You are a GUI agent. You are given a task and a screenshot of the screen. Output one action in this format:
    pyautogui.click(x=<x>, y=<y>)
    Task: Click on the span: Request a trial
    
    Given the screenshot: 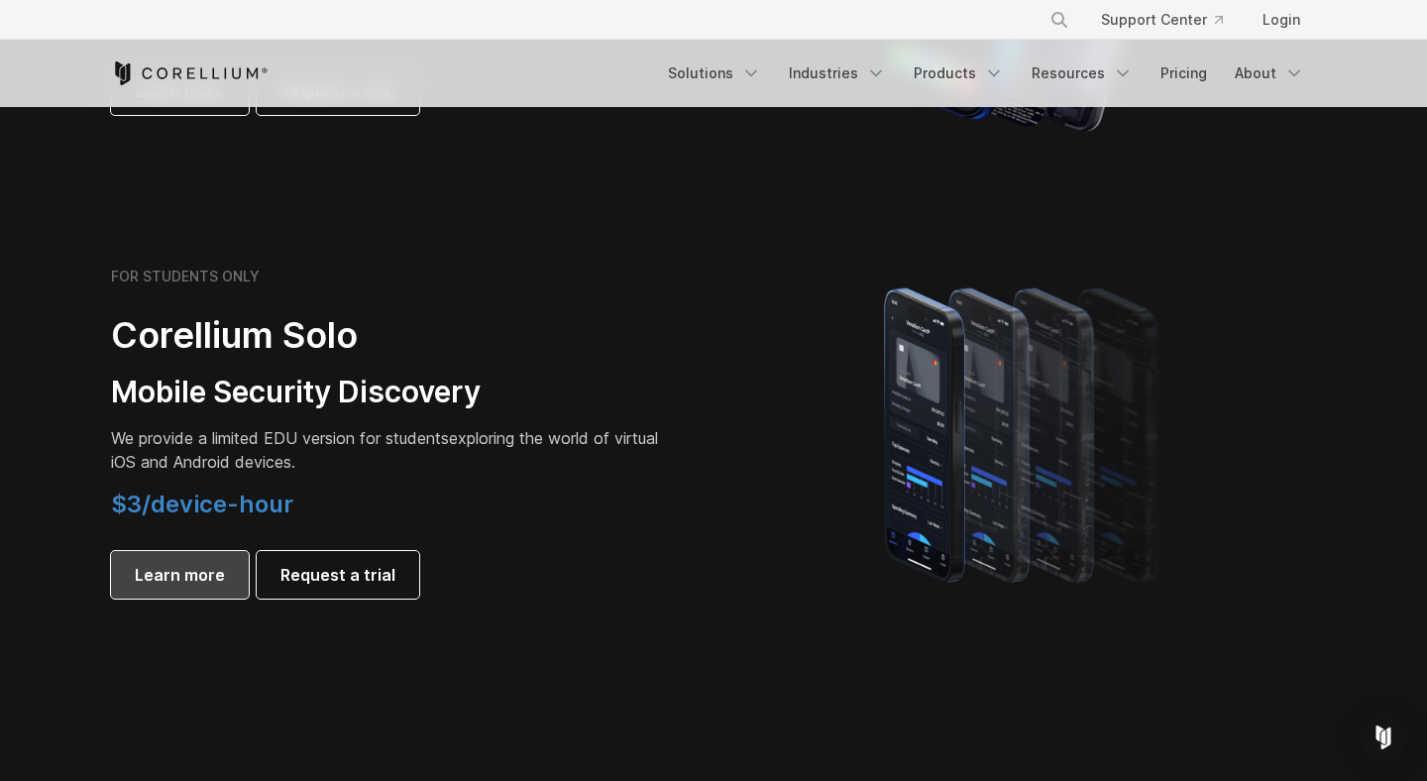 What is the action you would take?
    pyautogui.click(x=338, y=575)
    